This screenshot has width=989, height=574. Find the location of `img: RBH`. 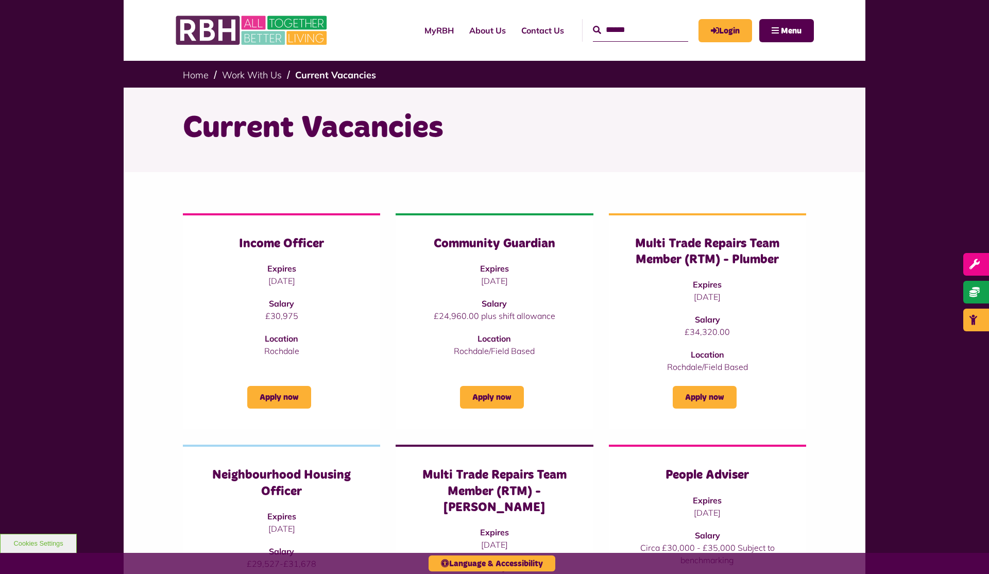

img: RBH is located at coordinates (252, 30).